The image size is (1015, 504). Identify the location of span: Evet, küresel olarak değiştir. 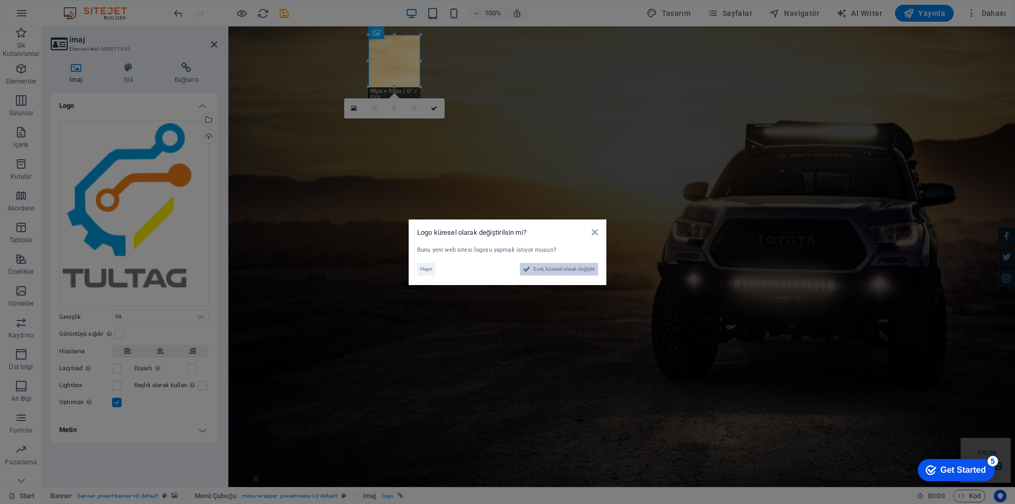
(564, 269).